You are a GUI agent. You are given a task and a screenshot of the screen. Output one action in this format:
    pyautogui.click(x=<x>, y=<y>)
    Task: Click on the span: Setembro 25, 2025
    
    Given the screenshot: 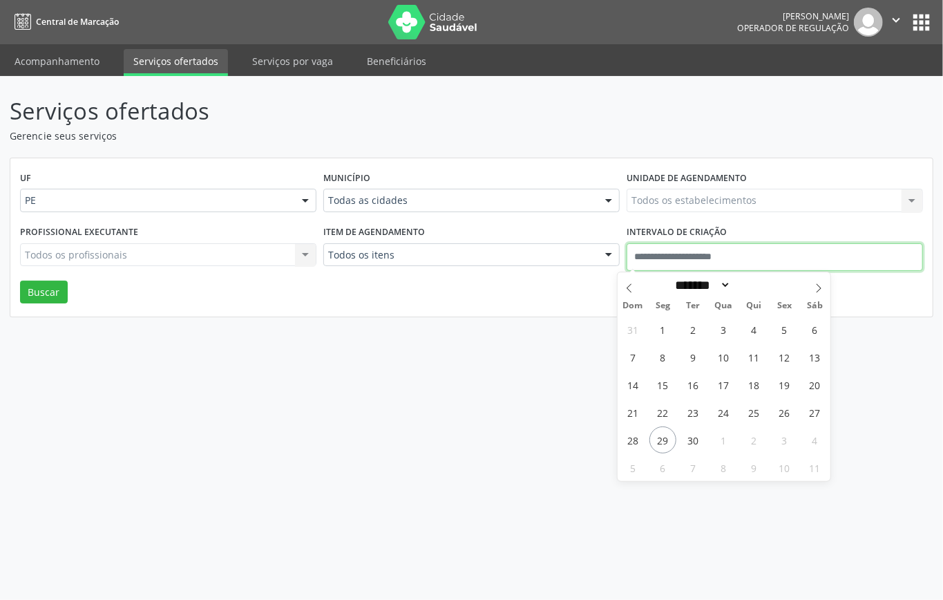 What is the action you would take?
    pyautogui.click(x=754, y=412)
    